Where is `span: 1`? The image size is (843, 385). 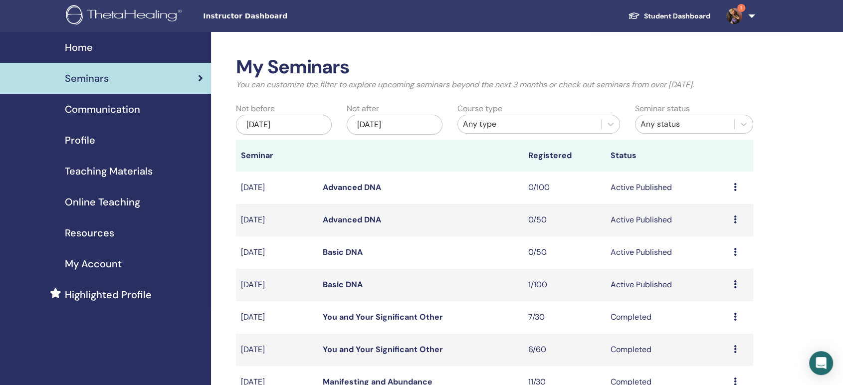 span: 1 is located at coordinates (741, 8).